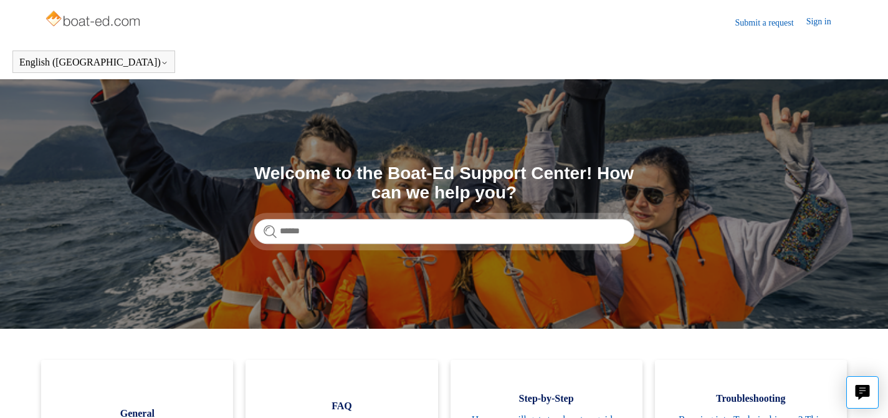 This screenshot has height=418, width=888. What do you see at coordinates (863, 392) in the screenshot?
I see `div: Live chat` at bounding box center [863, 392].